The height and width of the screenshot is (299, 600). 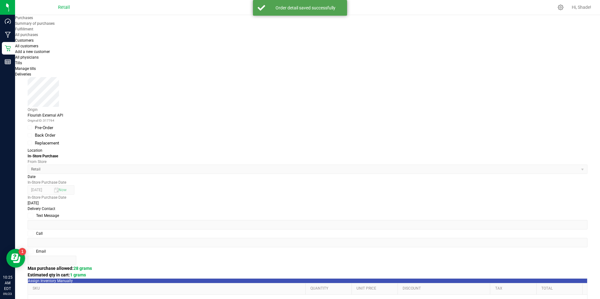 I want to click on a: Quantity, so click(x=330, y=289).